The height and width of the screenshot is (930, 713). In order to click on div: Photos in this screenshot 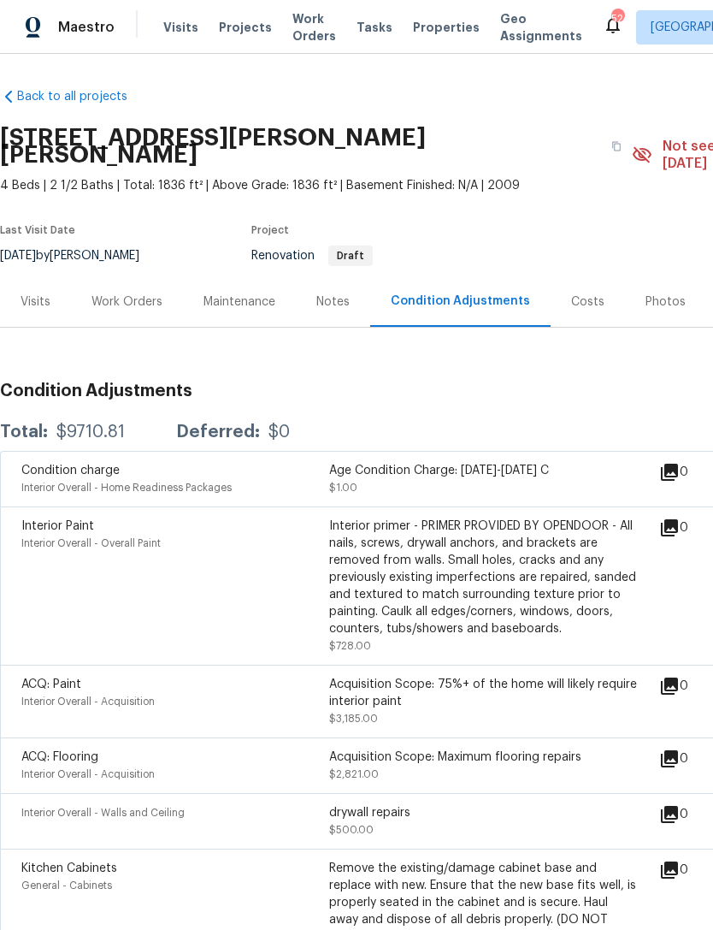, I will do `click(665, 302)`.